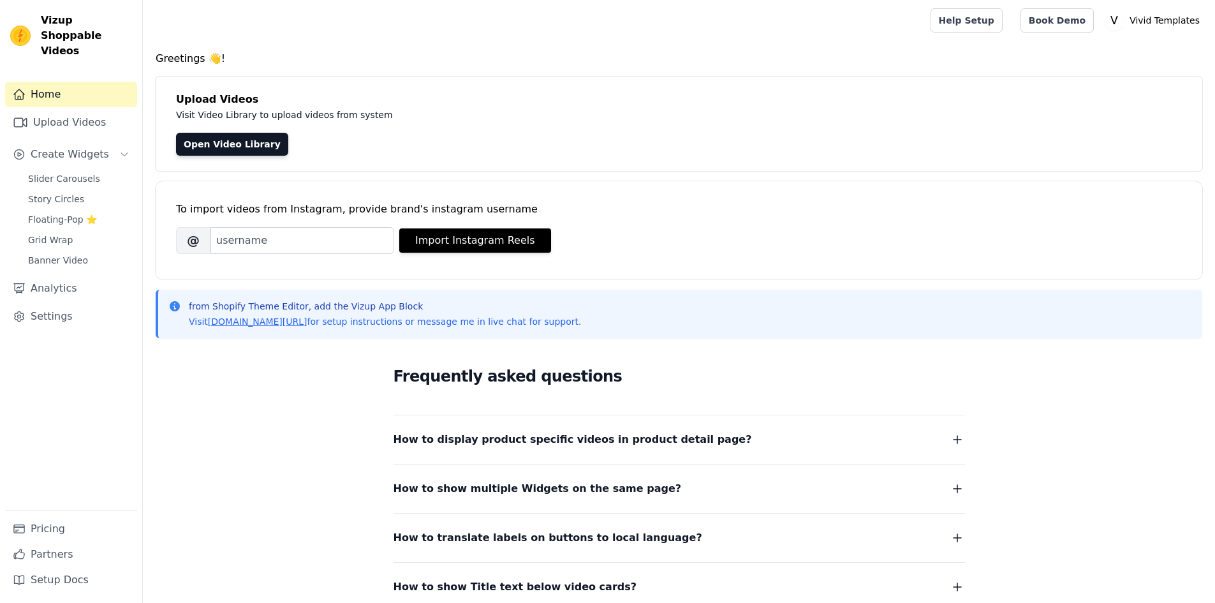  I want to click on a: Analytics, so click(71, 288).